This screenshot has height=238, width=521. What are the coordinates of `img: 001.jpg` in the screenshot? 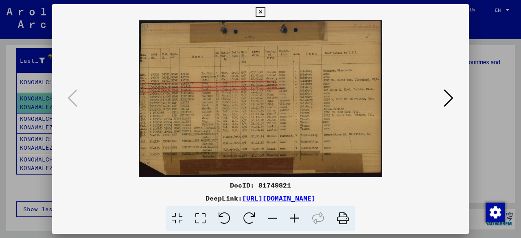 It's located at (261, 99).